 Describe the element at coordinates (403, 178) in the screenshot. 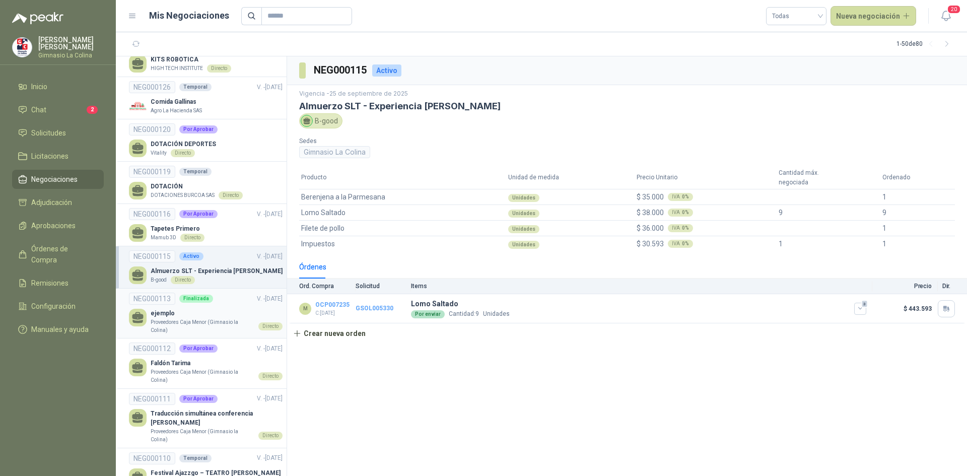

I see `th: Producto` at that location.